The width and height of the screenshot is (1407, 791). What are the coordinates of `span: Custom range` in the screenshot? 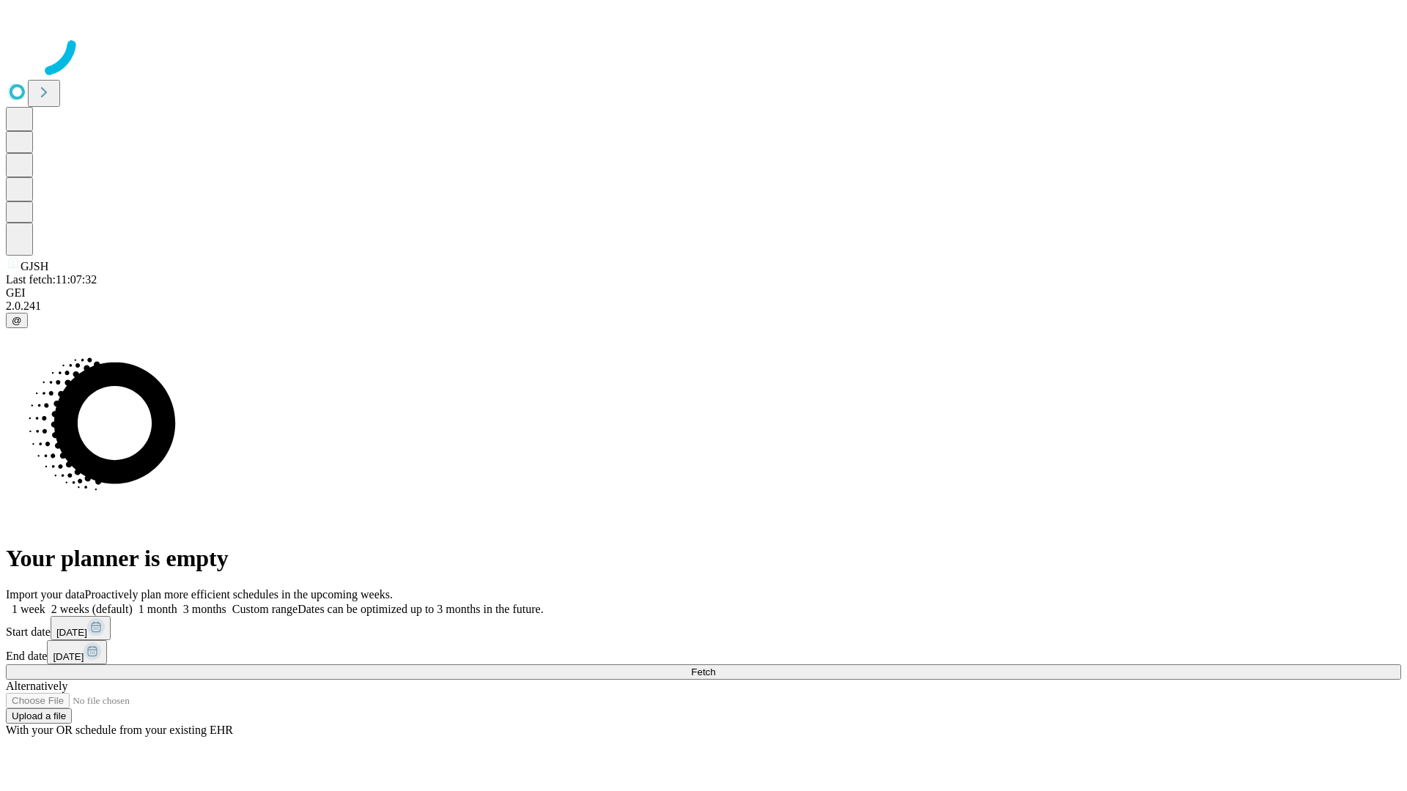 It's located at (264, 609).